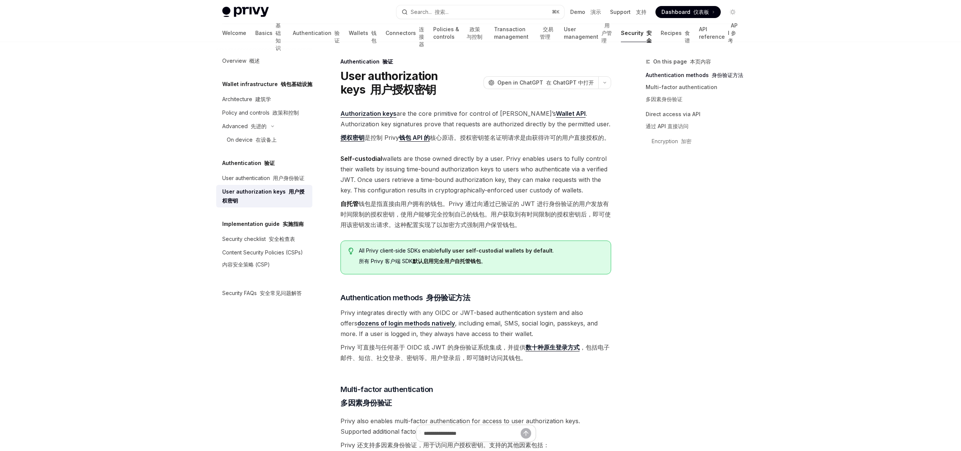 The height and width of the screenshot is (451, 961). Describe the element at coordinates (733, 12) in the screenshot. I see `button: Toggle dark mode` at that location.